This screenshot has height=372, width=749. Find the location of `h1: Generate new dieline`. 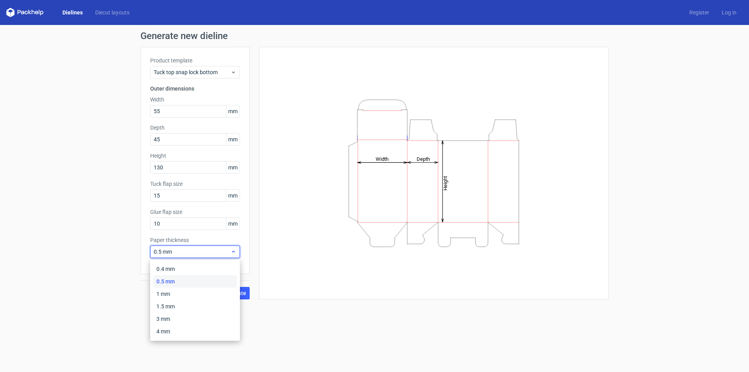

h1: Generate new dieline is located at coordinates (374, 36).